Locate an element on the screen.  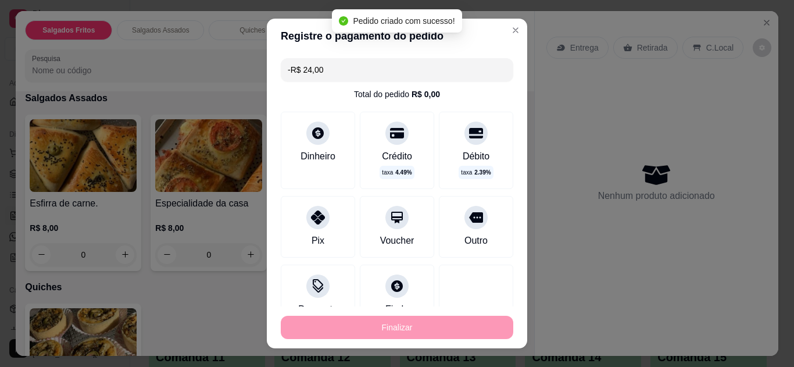
div: Crédito is located at coordinates (397, 156).